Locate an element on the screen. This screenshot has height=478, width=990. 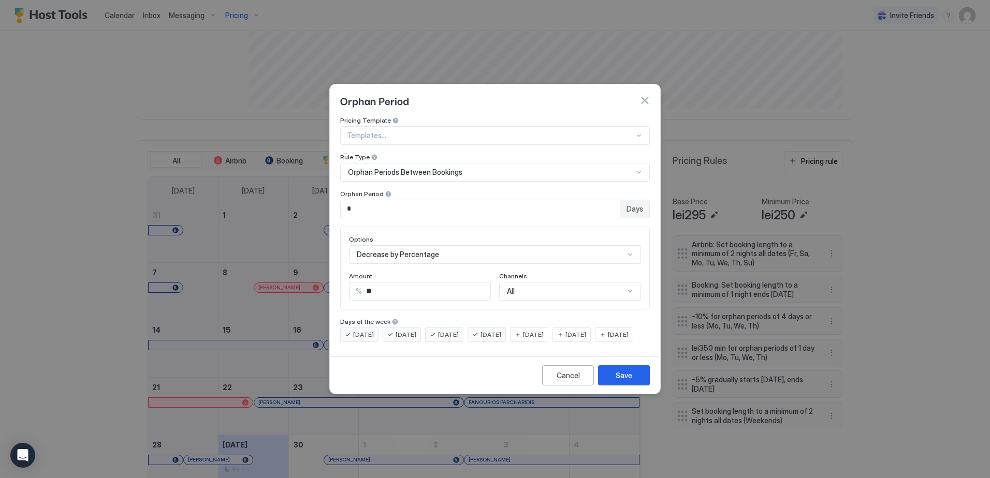
span: Channels is located at coordinates (513, 276).